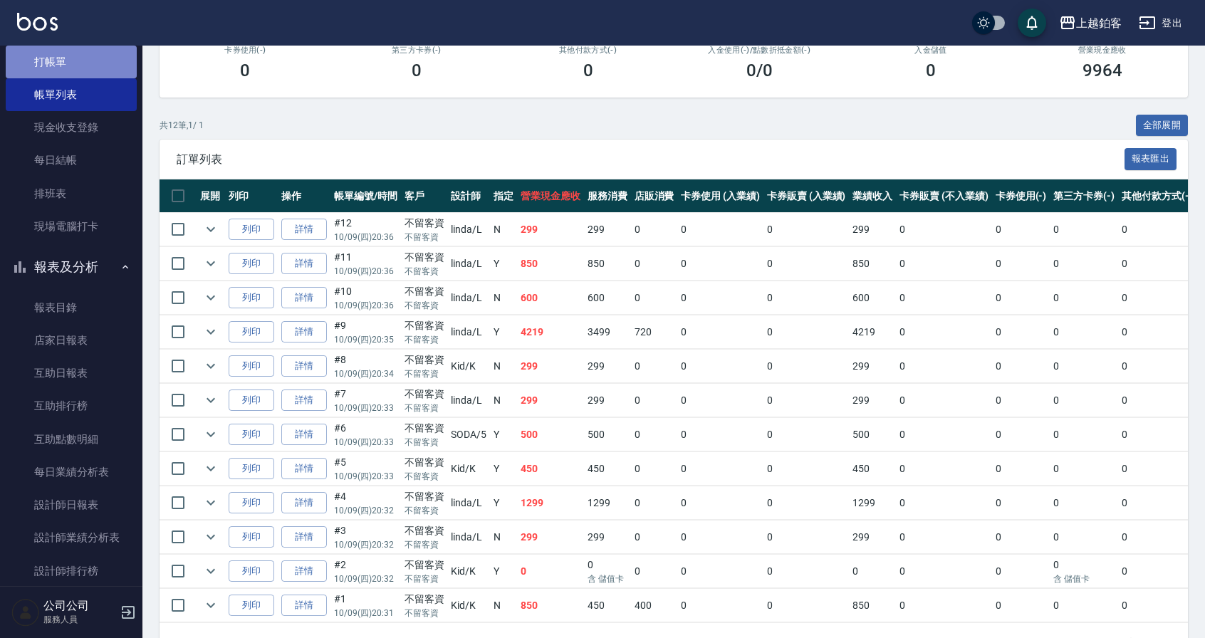  I want to click on td: #12, so click(365, 229).